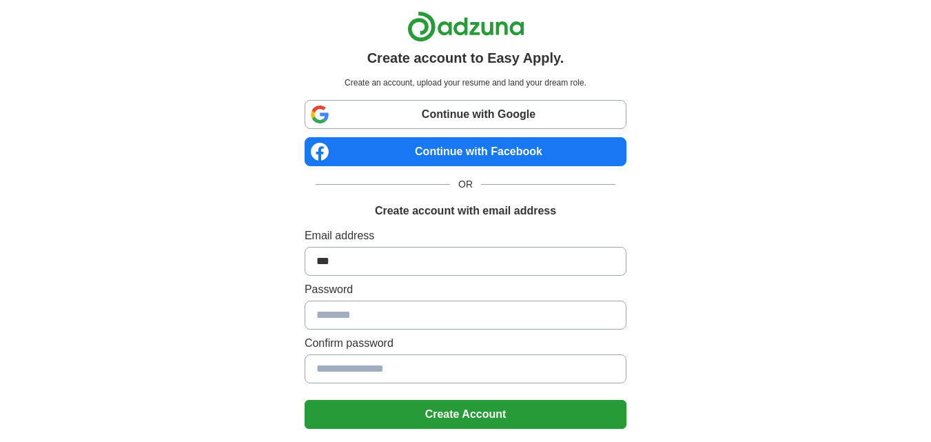  Describe the element at coordinates (465, 343) in the screenshot. I see `label: Confirm password` at that location.